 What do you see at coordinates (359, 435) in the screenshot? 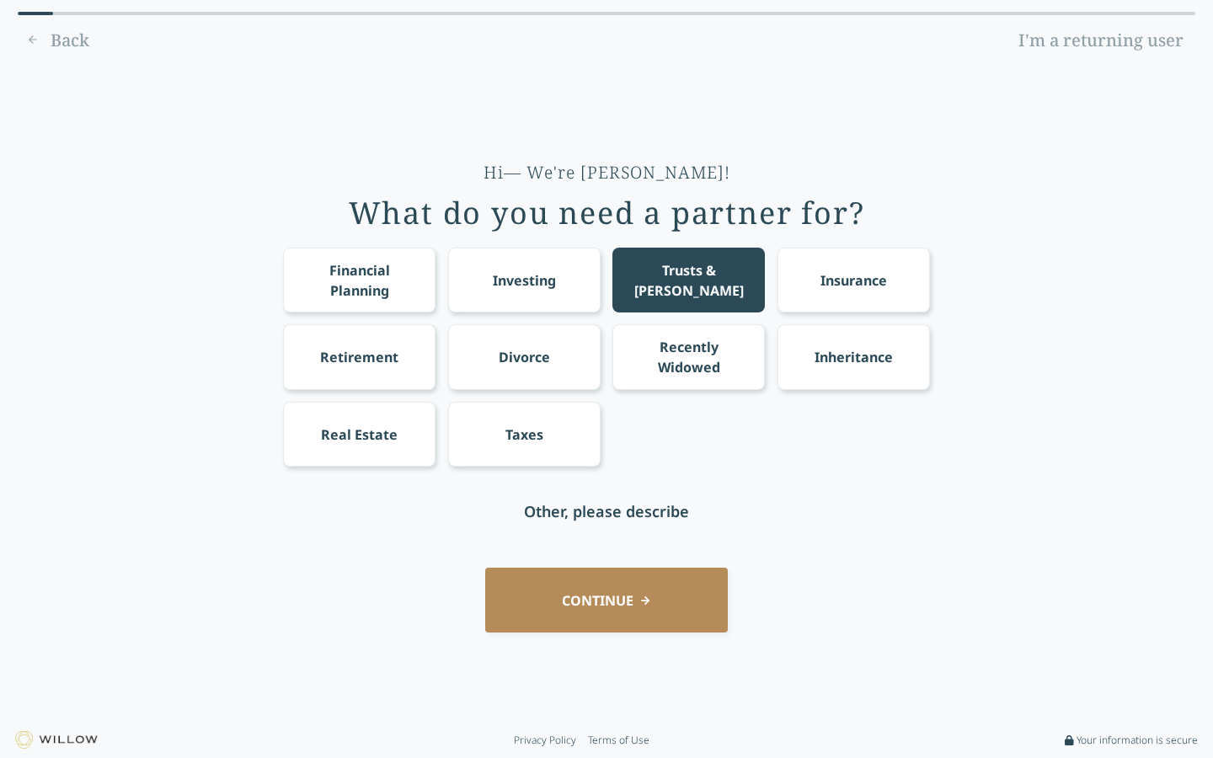
I see `div: Real Estate` at bounding box center [359, 435].